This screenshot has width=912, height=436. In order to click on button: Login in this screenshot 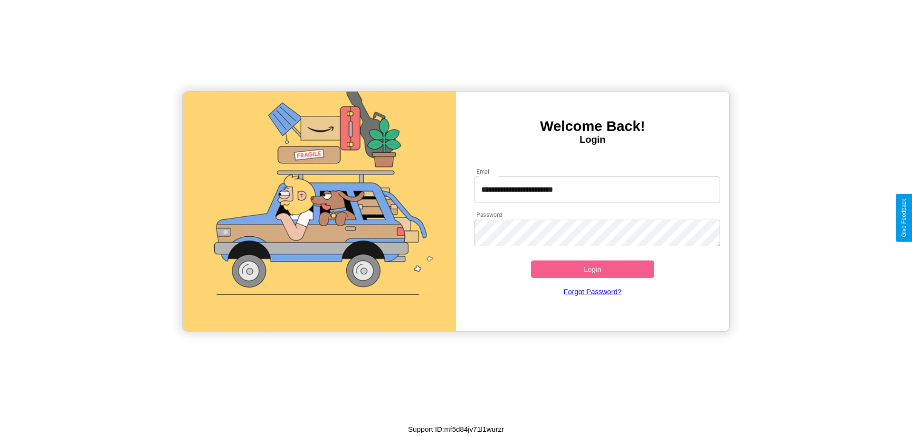, I will do `click(592, 269)`.